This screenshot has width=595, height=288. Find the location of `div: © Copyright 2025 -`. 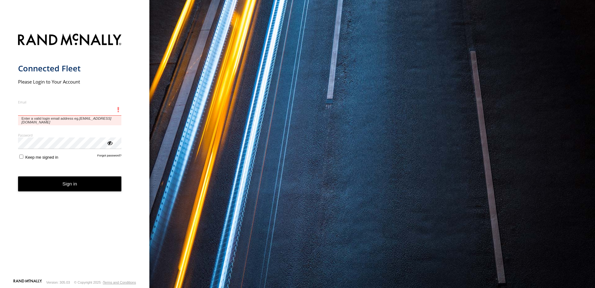

div: © Copyright 2025 - is located at coordinates (105, 282).